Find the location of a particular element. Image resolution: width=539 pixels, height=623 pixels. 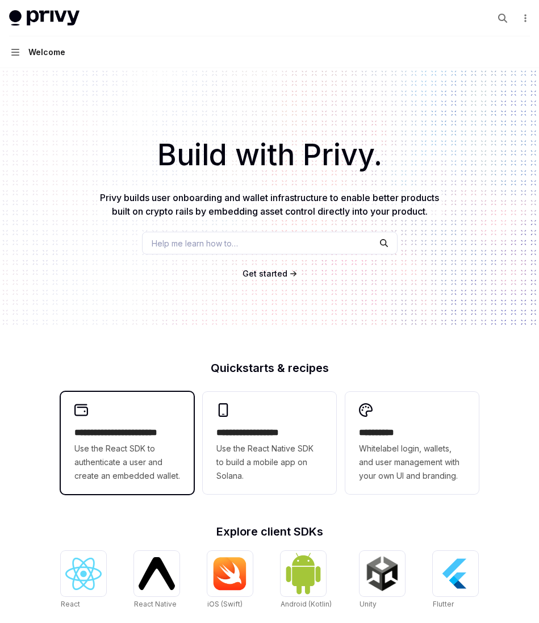

span: React Native is located at coordinates (155, 604).